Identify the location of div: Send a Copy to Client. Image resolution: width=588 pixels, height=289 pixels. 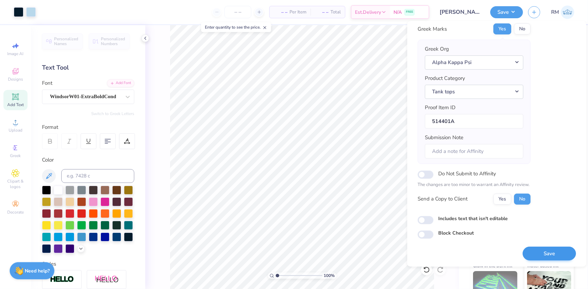
(443, 199).